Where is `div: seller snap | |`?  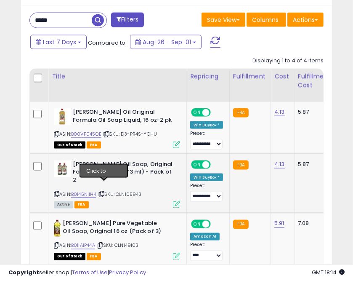 div: seller snap | | is located at coordinates (77, 272).